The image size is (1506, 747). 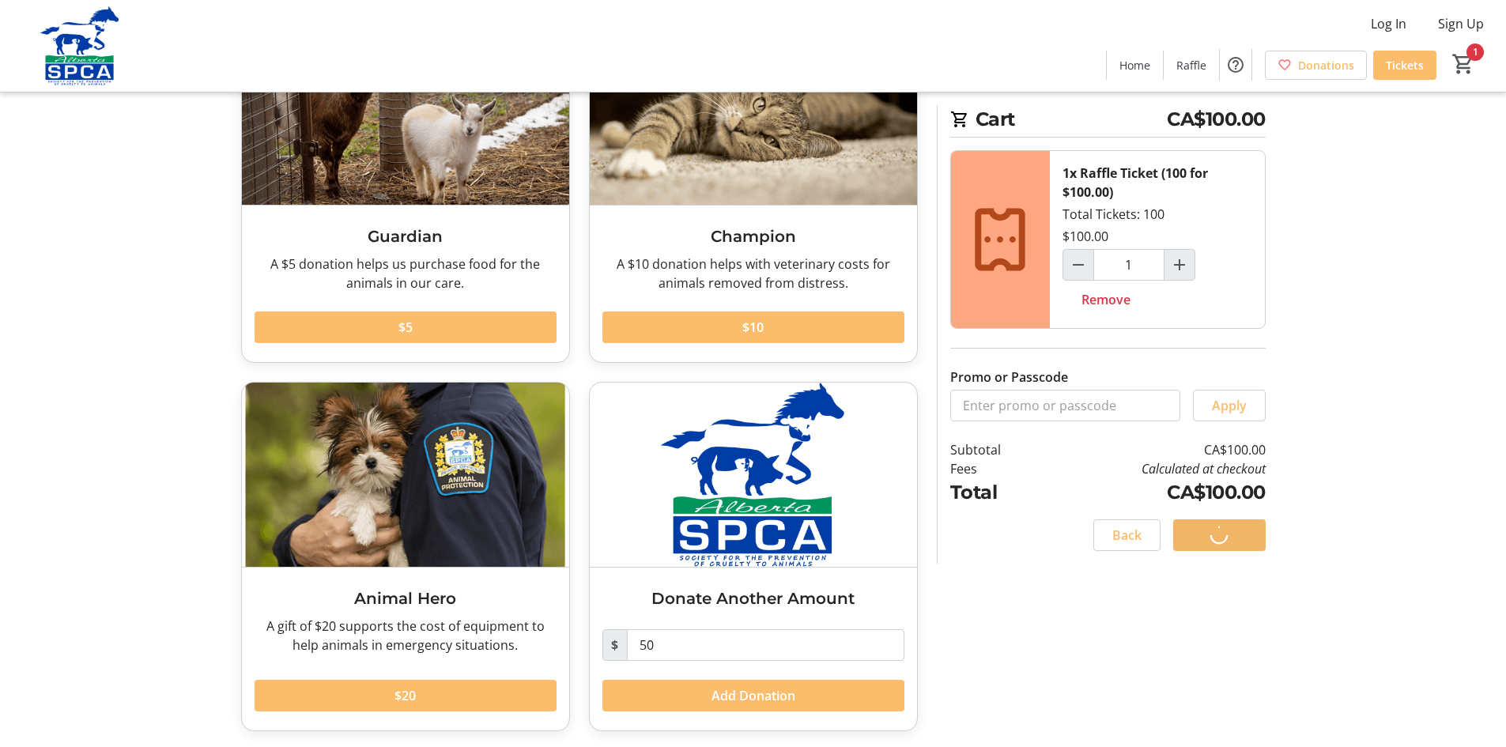 I want to click on td: Subtotal, so click(x=996, y=450).